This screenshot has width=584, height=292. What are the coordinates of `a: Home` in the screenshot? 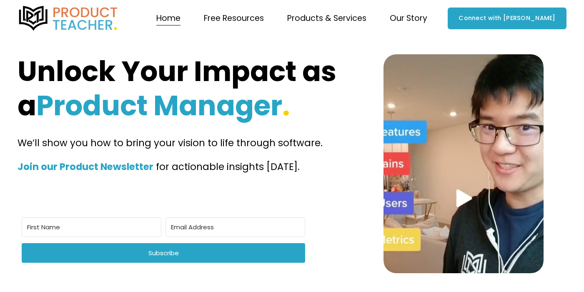 It's located at (169, 18).